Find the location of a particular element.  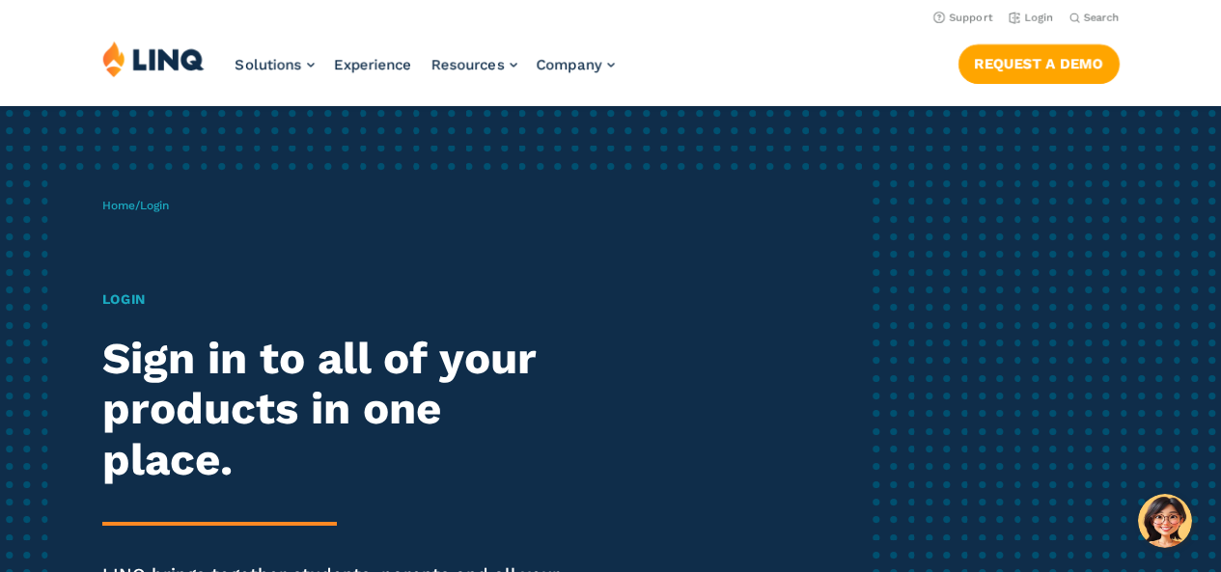

span: Resources is located at coordinates (468, 65).